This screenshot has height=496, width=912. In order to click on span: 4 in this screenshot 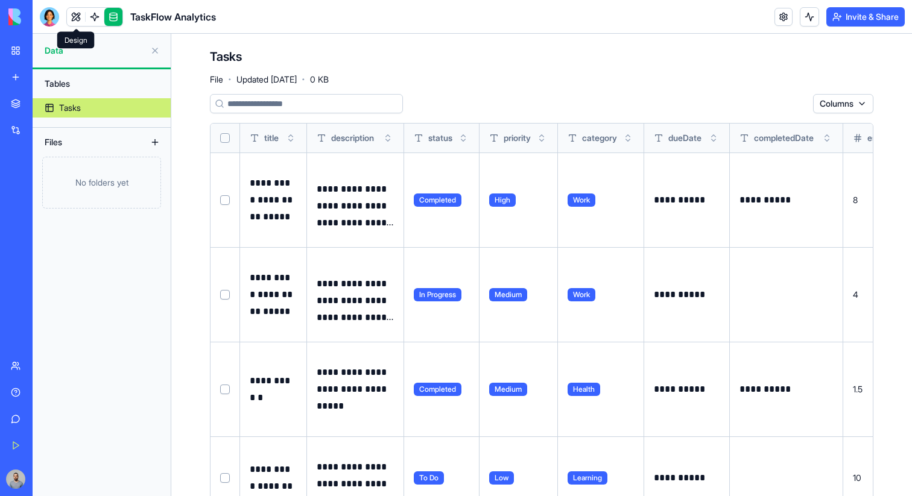, I will do `click(855, 294)`.